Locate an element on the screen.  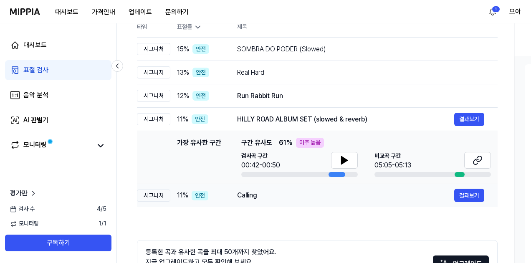
button: 가격안내 is located at coordinates (103, 12).